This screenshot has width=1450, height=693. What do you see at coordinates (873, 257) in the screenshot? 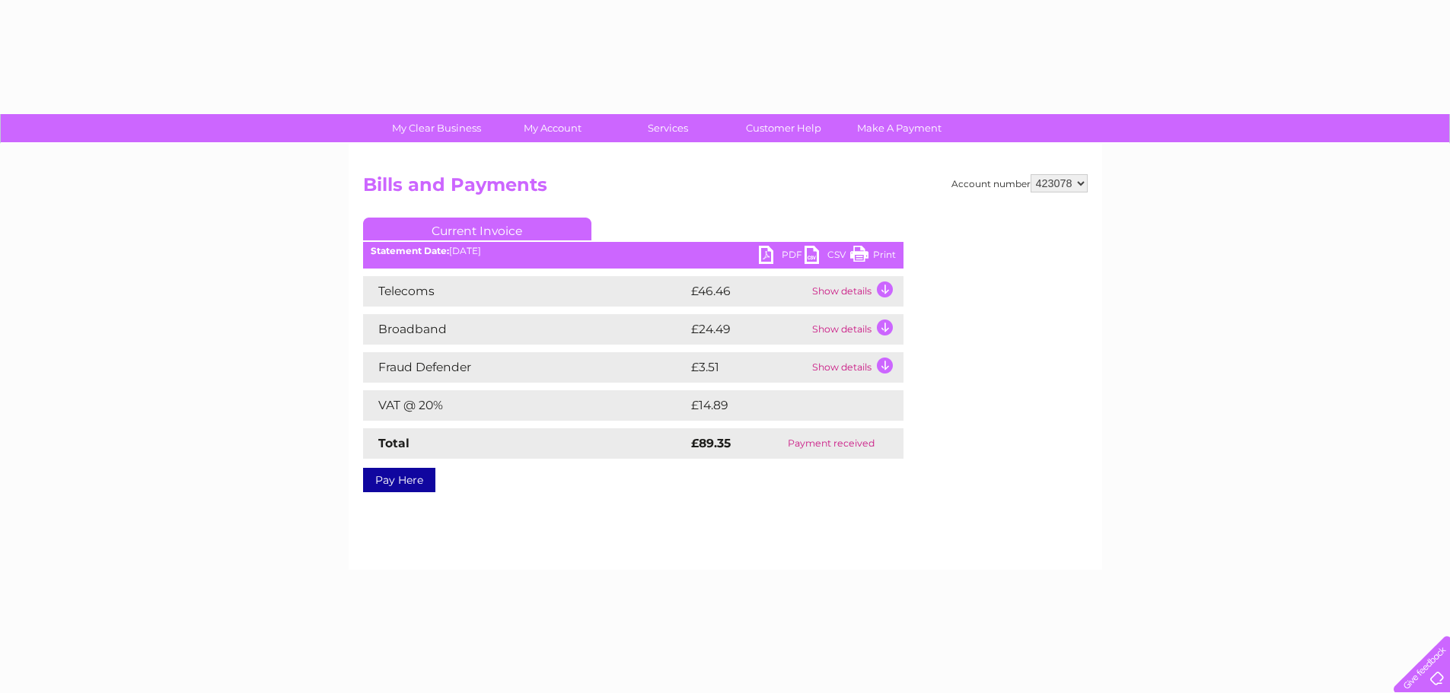
I see `a: Print` at bounding box center [873, 257].